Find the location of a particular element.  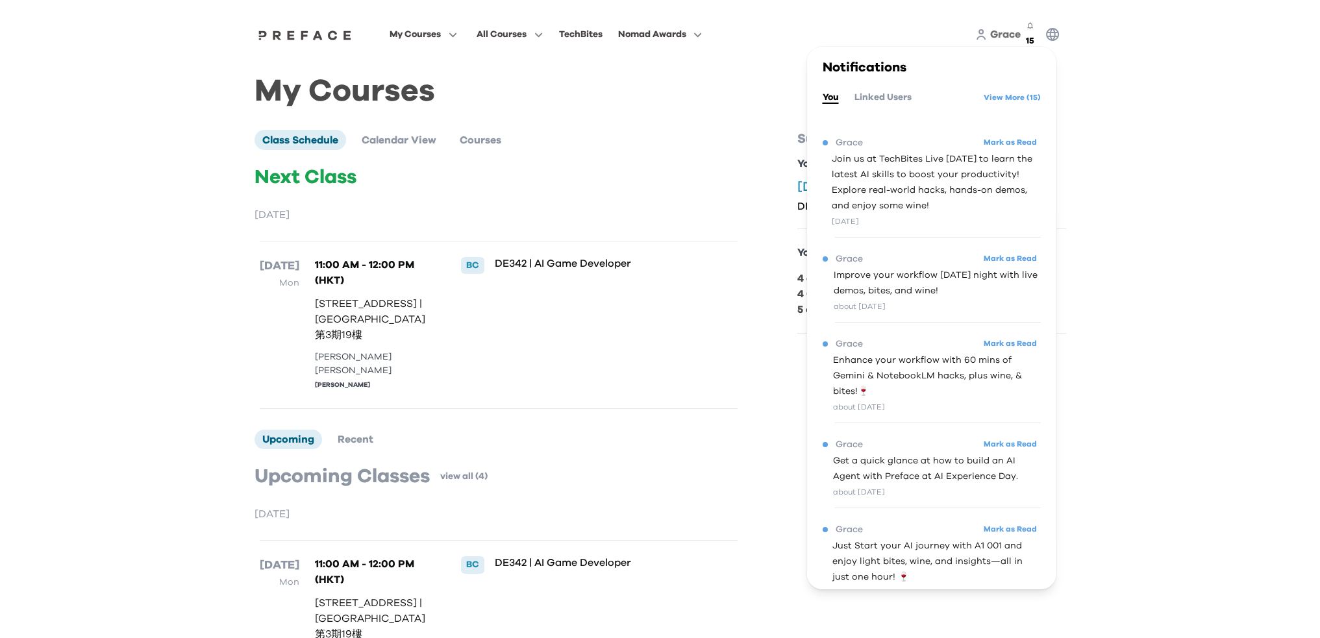

span: All Courses is located at coordinates (501, 34).